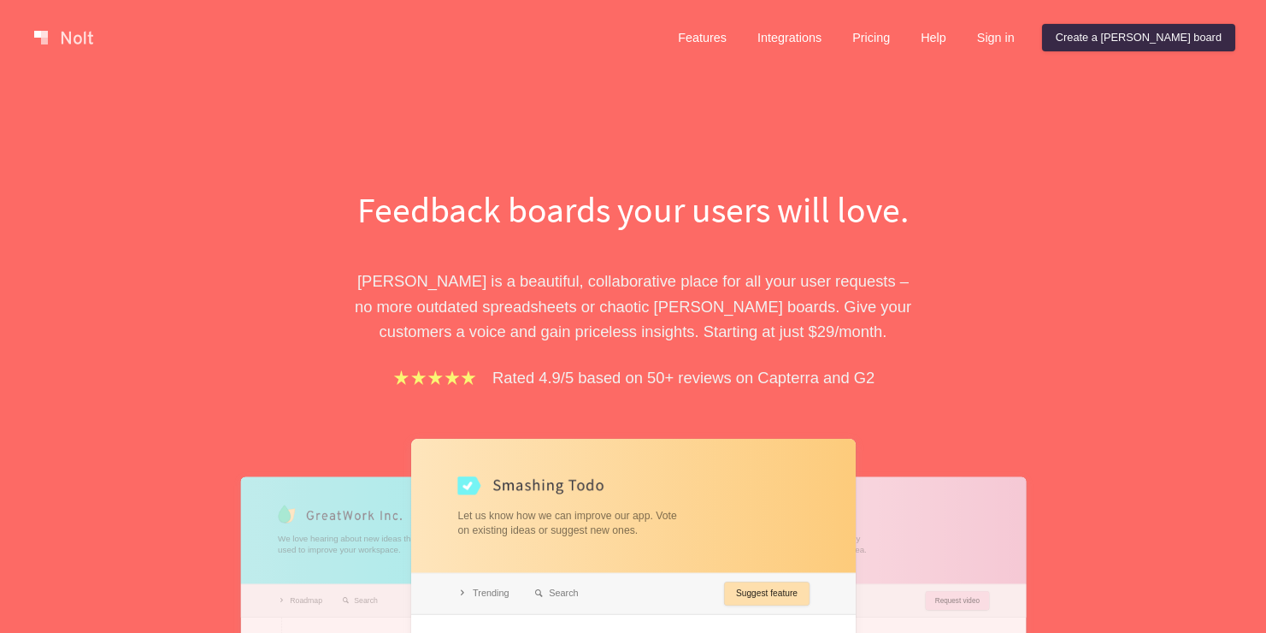 This screenshot has width=1266, height=633. I want to click on a: Sign in, so click(996, 38).